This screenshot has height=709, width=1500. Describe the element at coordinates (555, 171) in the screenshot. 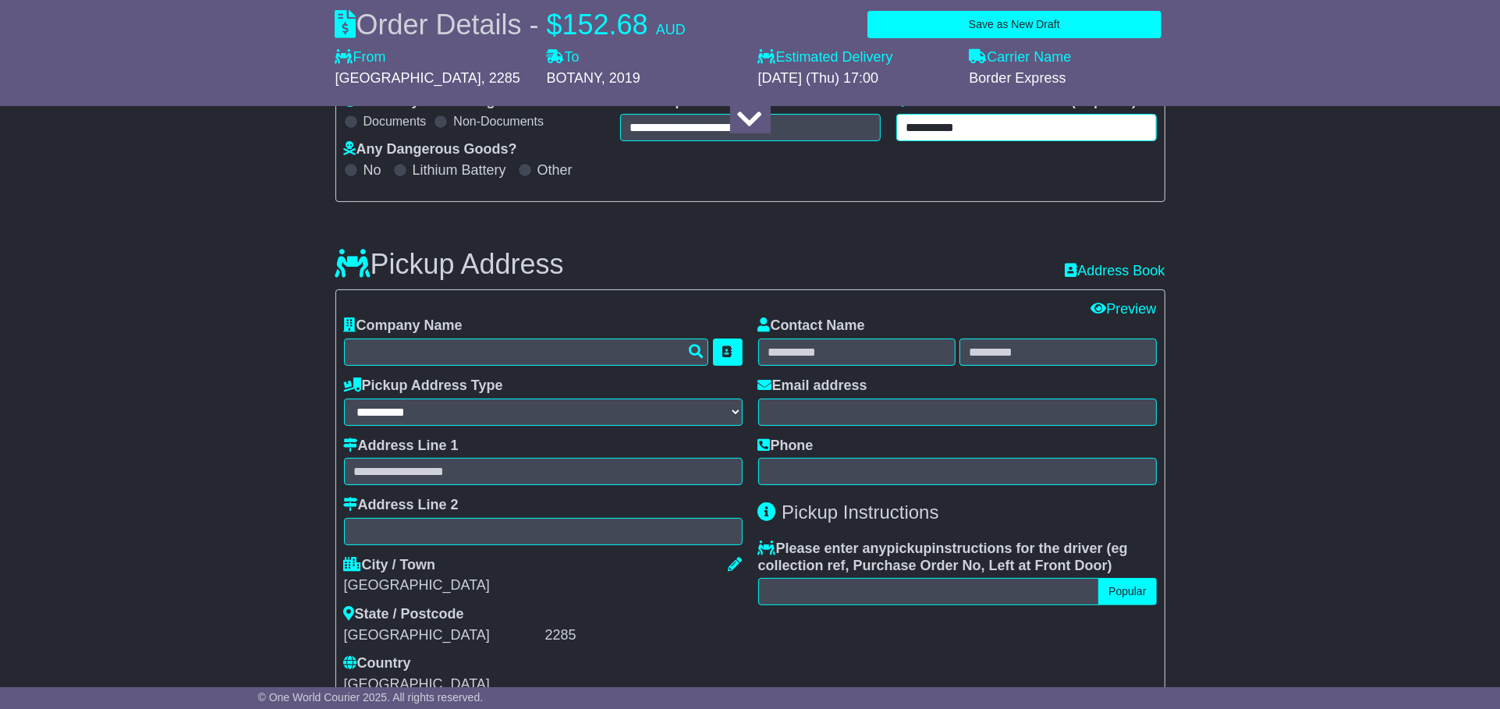

I see `label: Other` at that location.